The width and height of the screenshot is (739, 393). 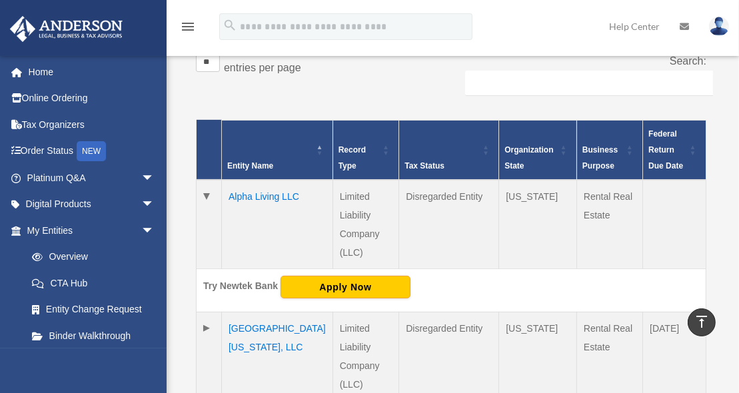 I want to click on td: Disregarded Entity, so click(x=449, y=224).